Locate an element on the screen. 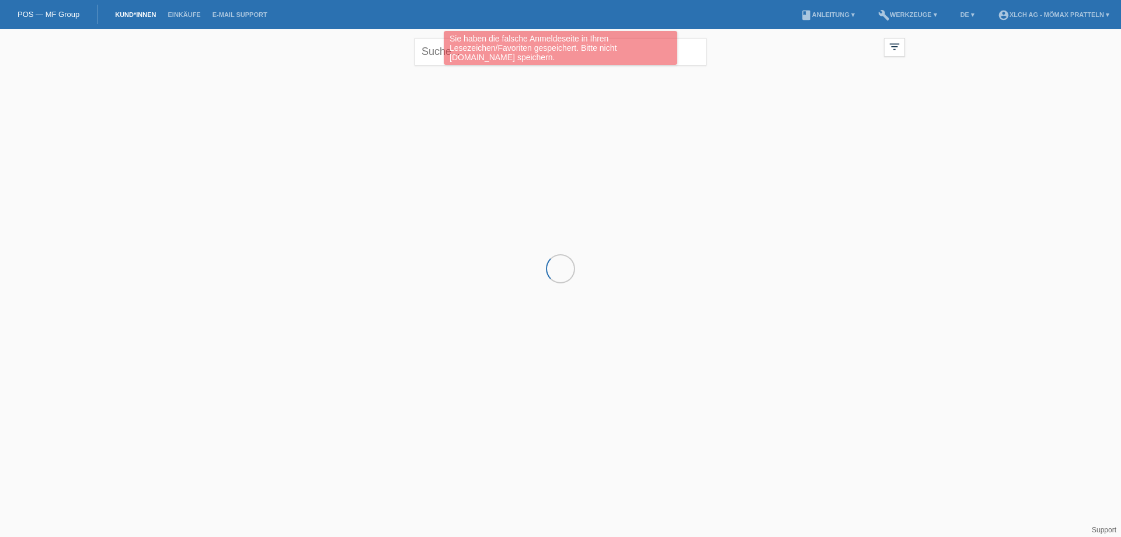 The width and height of the screenshot is (1121, 537). a: DE ▾ is located at coordinates (967, 15).